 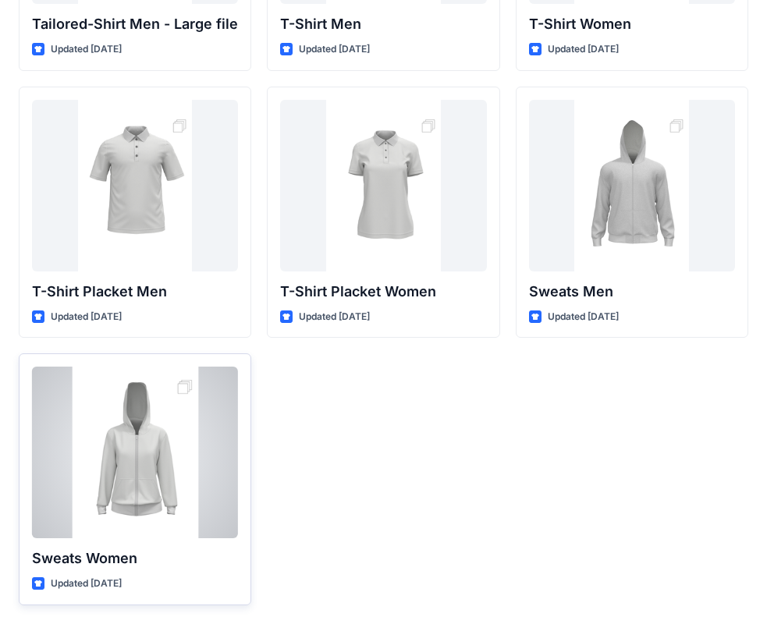 What do you see at coordinates (135, 292) in the screenshot?
I see `p: T-Shirt Placket Men` at bounding box center [135, 292].